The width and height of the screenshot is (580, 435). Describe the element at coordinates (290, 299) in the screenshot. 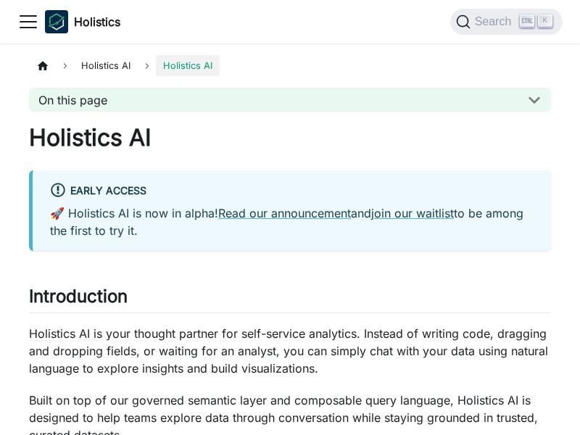

I see `h2: Introduction` at that location.